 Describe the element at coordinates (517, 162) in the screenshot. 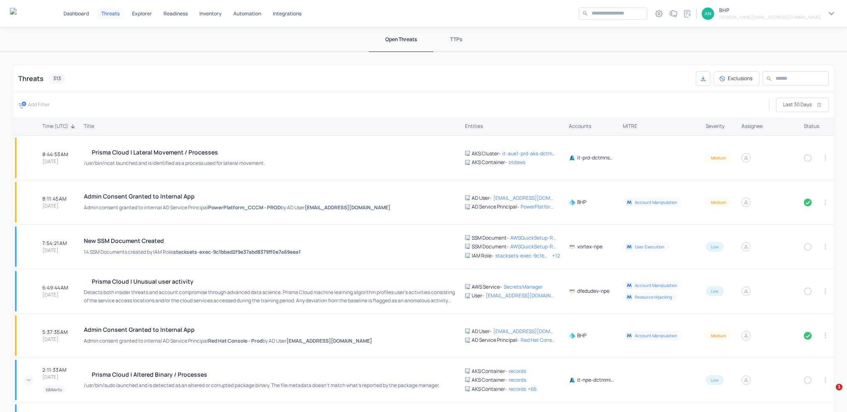

I see `a: otdsws` at that location.